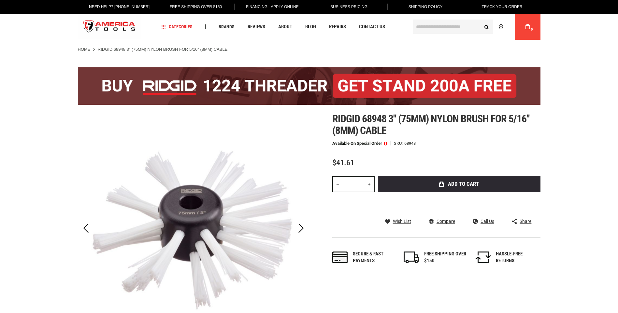 Image resolution: width=618 pixels, height=313 pixels. I want to click on img: payments, so click(340, 258).